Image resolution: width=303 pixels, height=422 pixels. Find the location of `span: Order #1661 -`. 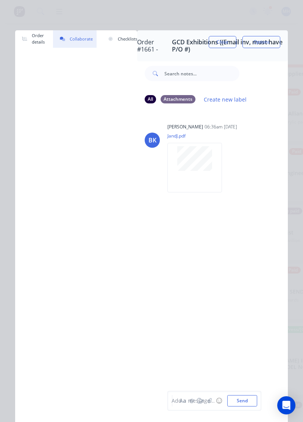

span: Order #1661 - is located at coordinates (155, 46).